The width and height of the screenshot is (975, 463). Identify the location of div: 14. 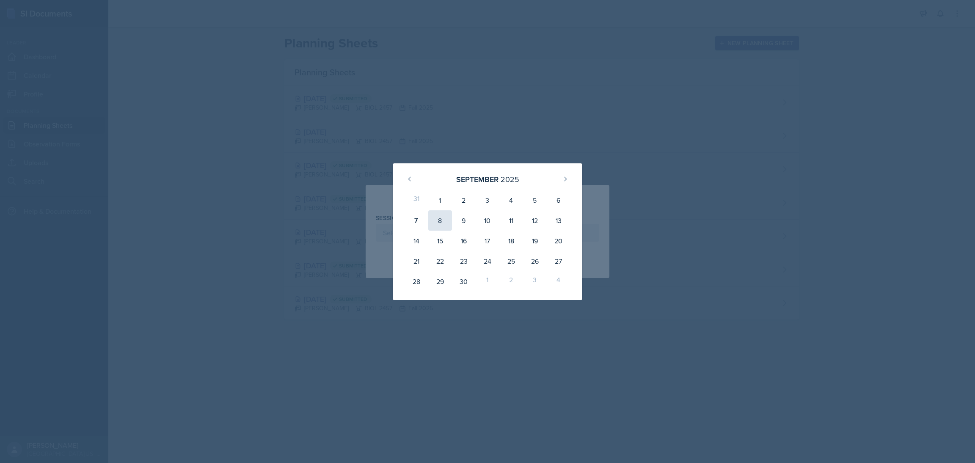
(416, 241).